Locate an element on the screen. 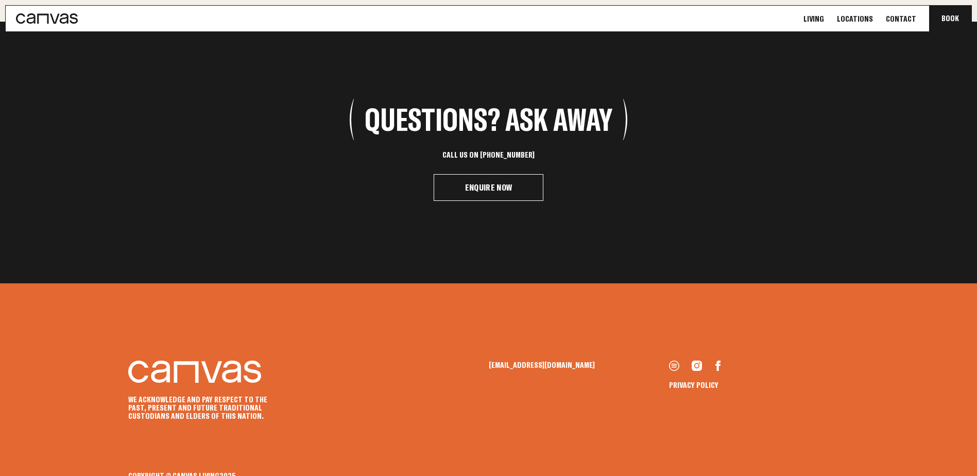 This screenshot has width=977, height=476. div: Questions? Ask Away is located at coordinates (488, 119).